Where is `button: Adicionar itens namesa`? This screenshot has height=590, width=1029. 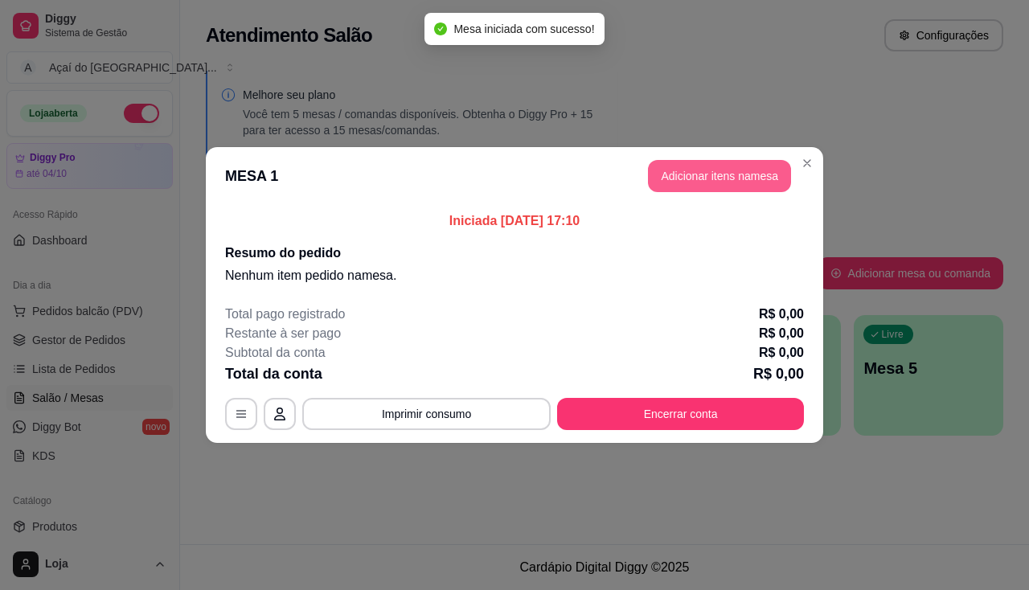 button: Adicionar itens namesa is located at coordinates (719, 176).